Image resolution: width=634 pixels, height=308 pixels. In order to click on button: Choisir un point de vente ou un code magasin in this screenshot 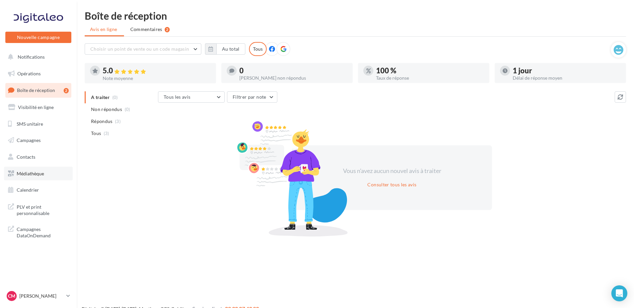, I will do `click(143, 49)`.